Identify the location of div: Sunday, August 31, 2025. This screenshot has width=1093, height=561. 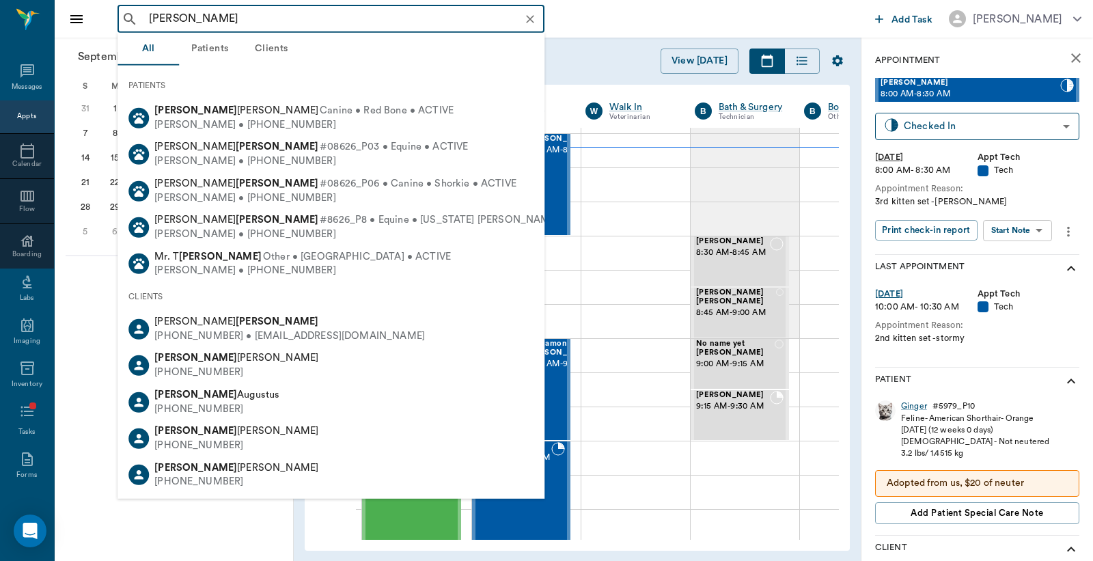
(85, 109).